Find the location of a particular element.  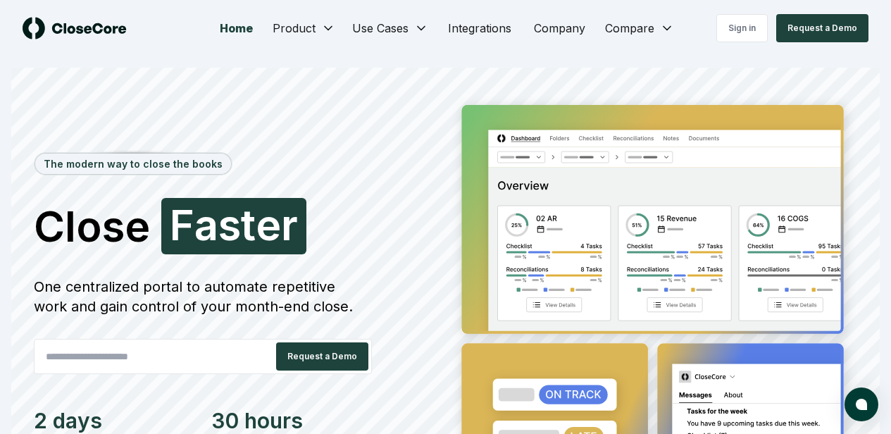

div: The modern way to close the books is located at coordinates (133, 163).